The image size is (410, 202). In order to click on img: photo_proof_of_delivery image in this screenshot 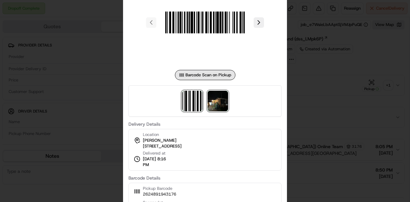, I will do `click(218, 101)`.